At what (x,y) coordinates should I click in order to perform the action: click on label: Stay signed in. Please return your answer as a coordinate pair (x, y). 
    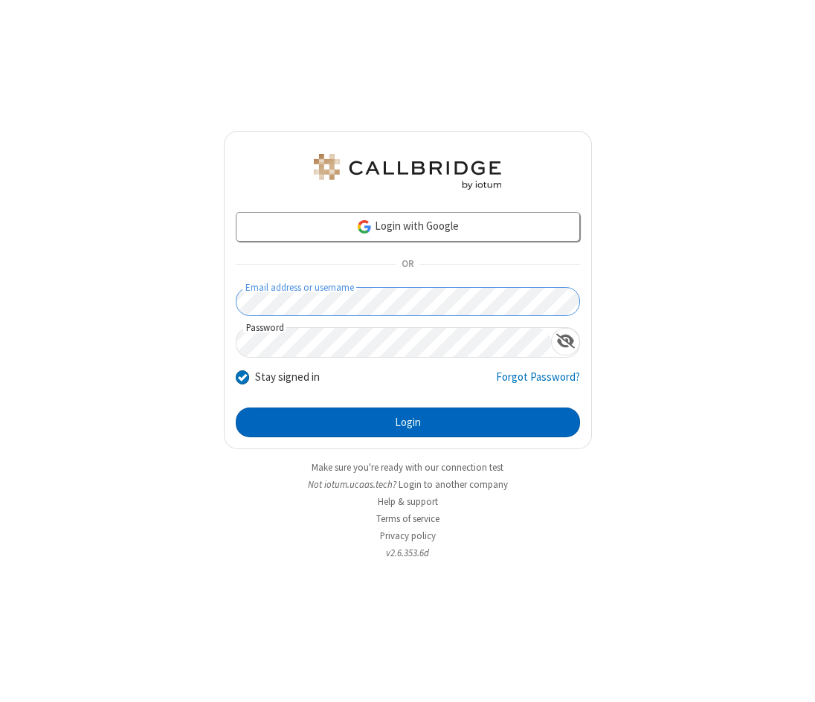
    Looking at the image, I should click on (287, 377).